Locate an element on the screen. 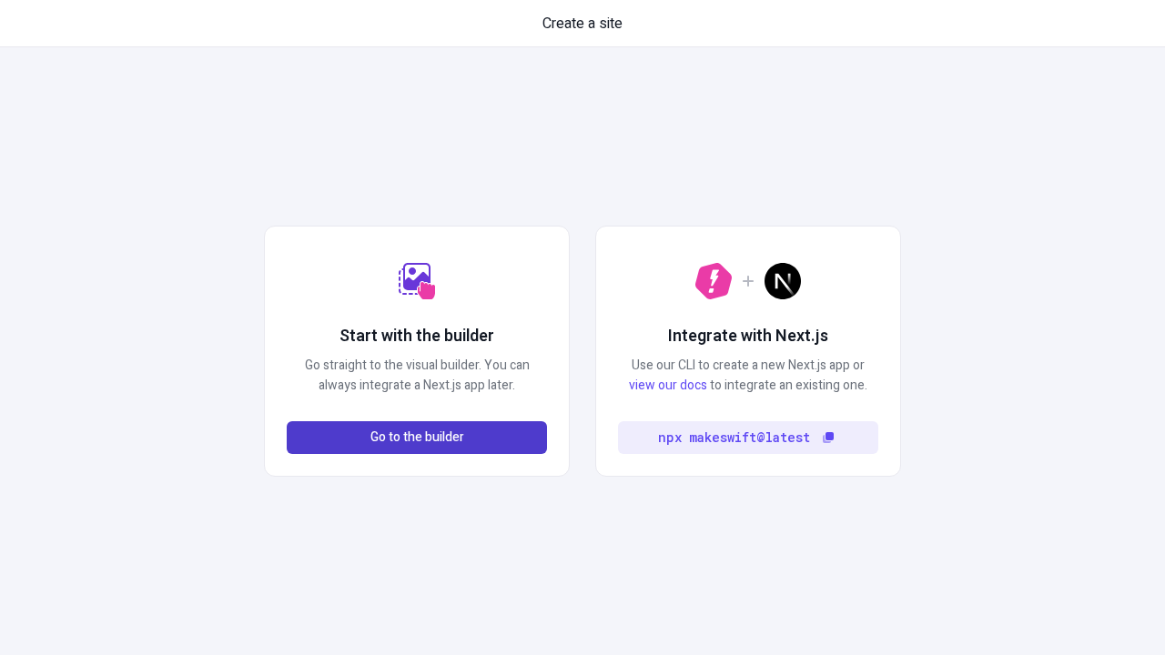  p: Go straight to the visual builder. You can always integrate a Next.js app later. is located at coordinates (417, 376).